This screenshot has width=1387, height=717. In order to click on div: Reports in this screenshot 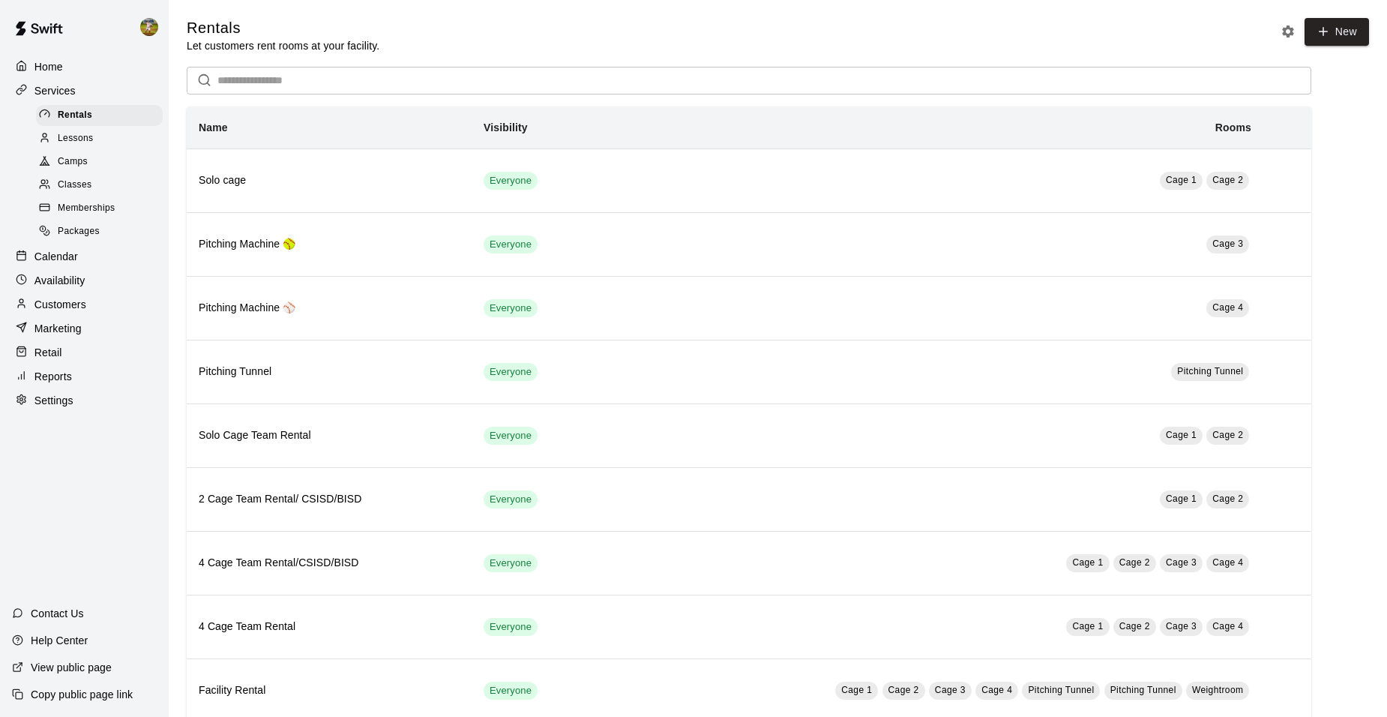, I will do `click(84, 376)`.